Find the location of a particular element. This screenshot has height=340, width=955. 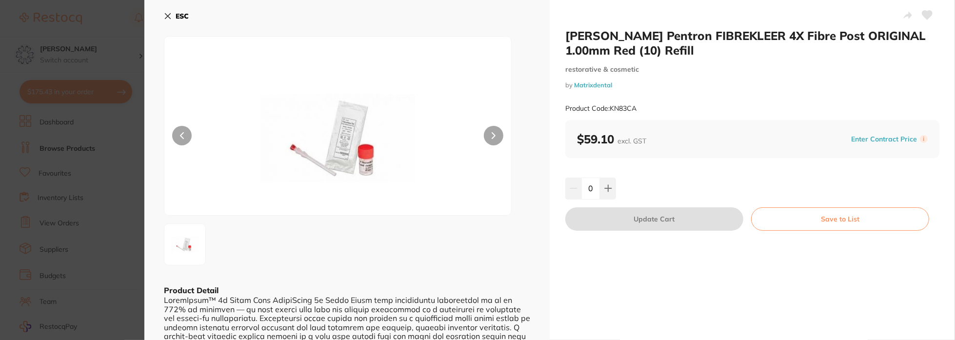

button: Update Cart is located at coordinates (654, 219).